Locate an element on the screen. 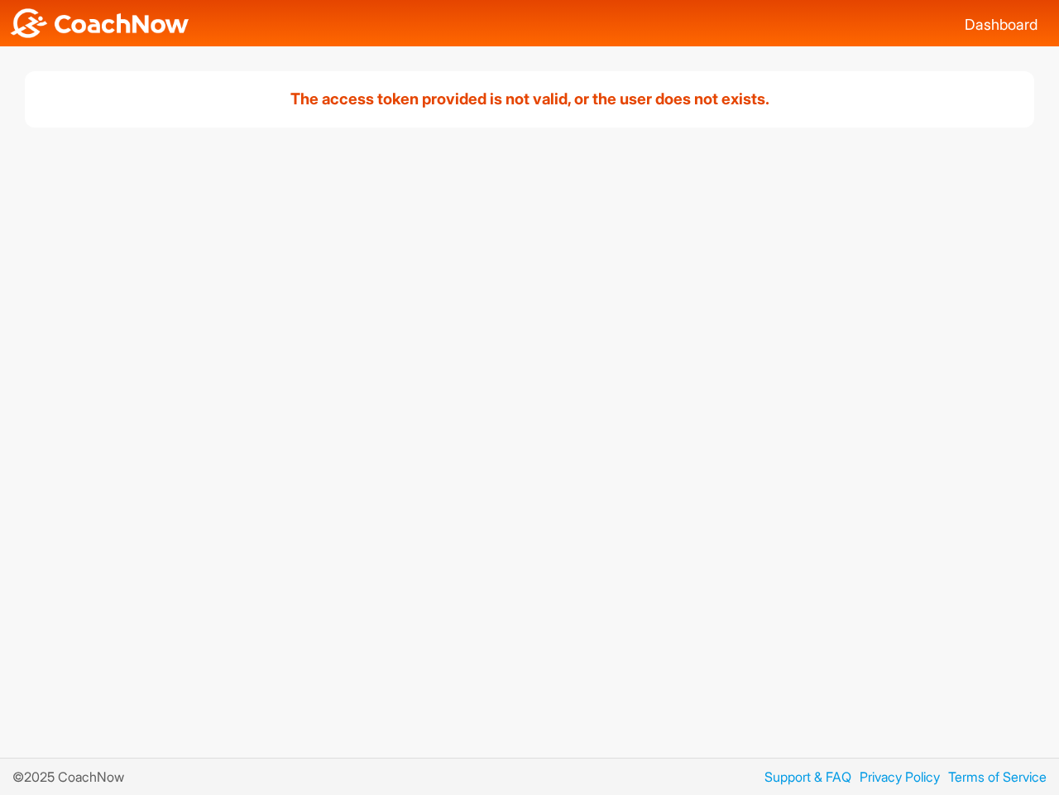 The width and height of the screenshot is (1059, 795). a: Support & FAQ is located at coordinates (804, 776).